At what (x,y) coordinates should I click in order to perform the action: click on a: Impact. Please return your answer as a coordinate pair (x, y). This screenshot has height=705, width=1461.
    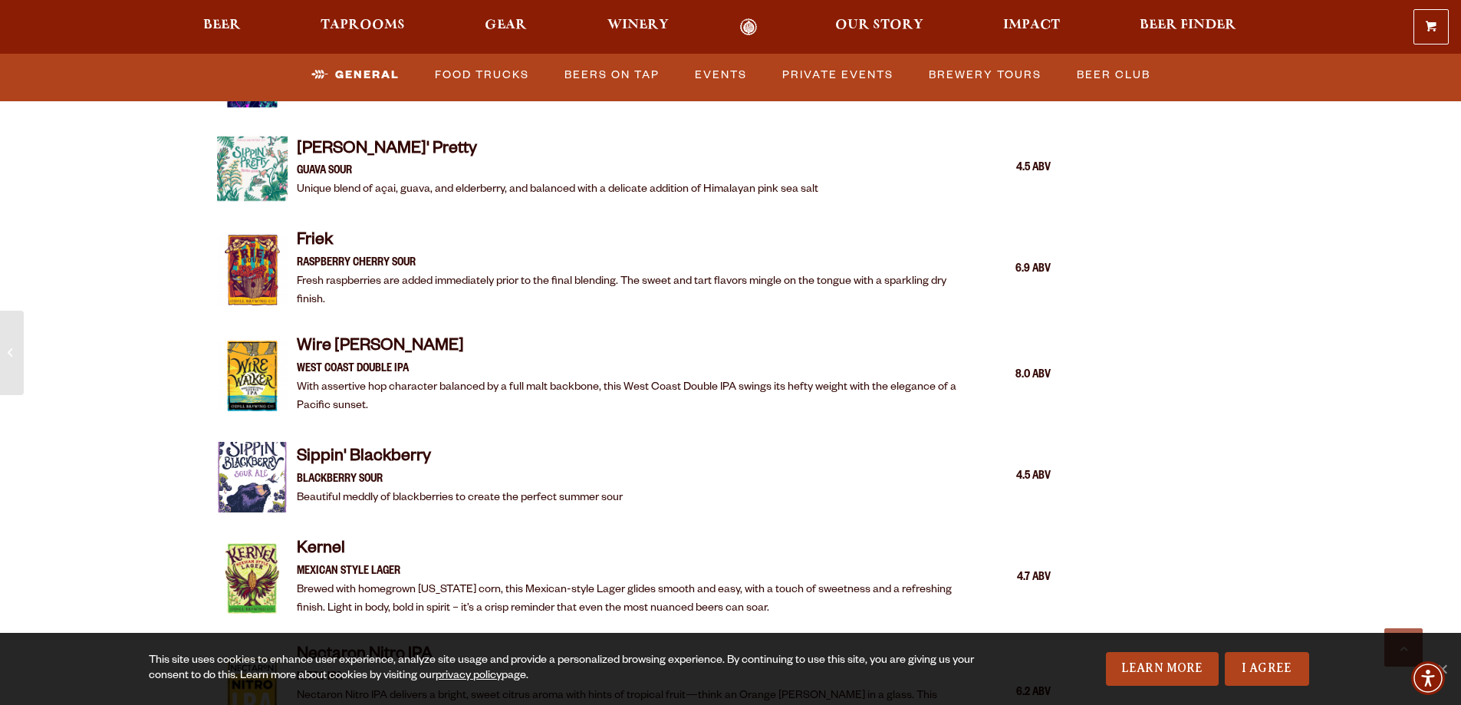
    Looking at the image, I should click on (1031, 27).